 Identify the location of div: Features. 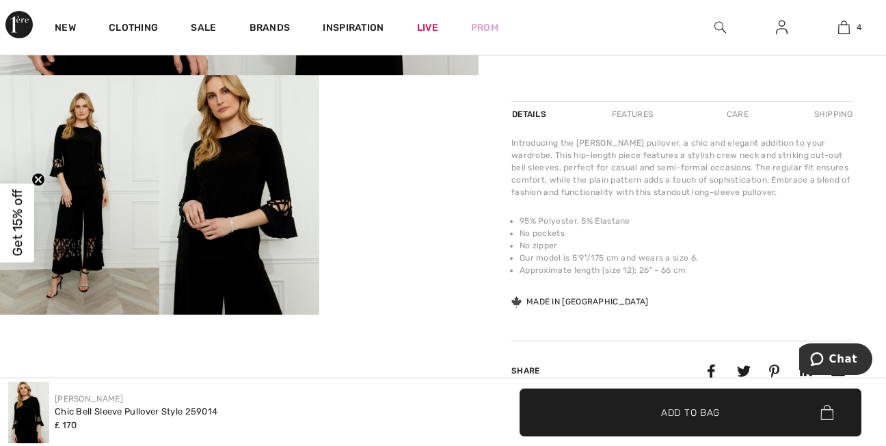
(632, 114).